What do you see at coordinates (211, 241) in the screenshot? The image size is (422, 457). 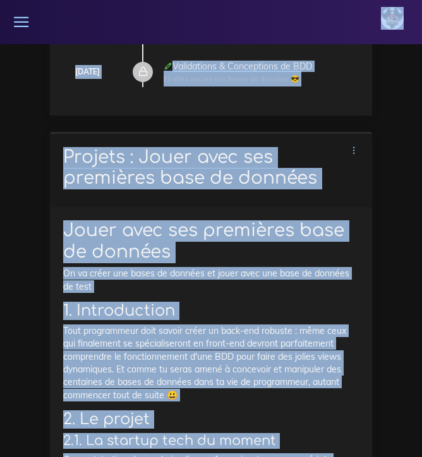 I see `h1: Jouer avec ses premières base de données` at bounding box center [211, 241].